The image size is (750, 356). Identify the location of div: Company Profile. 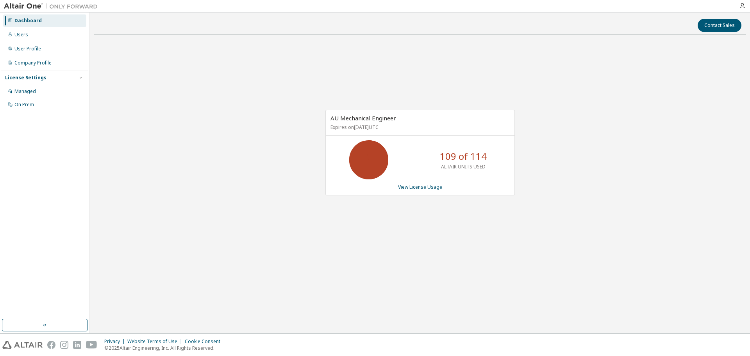
(33, 63).